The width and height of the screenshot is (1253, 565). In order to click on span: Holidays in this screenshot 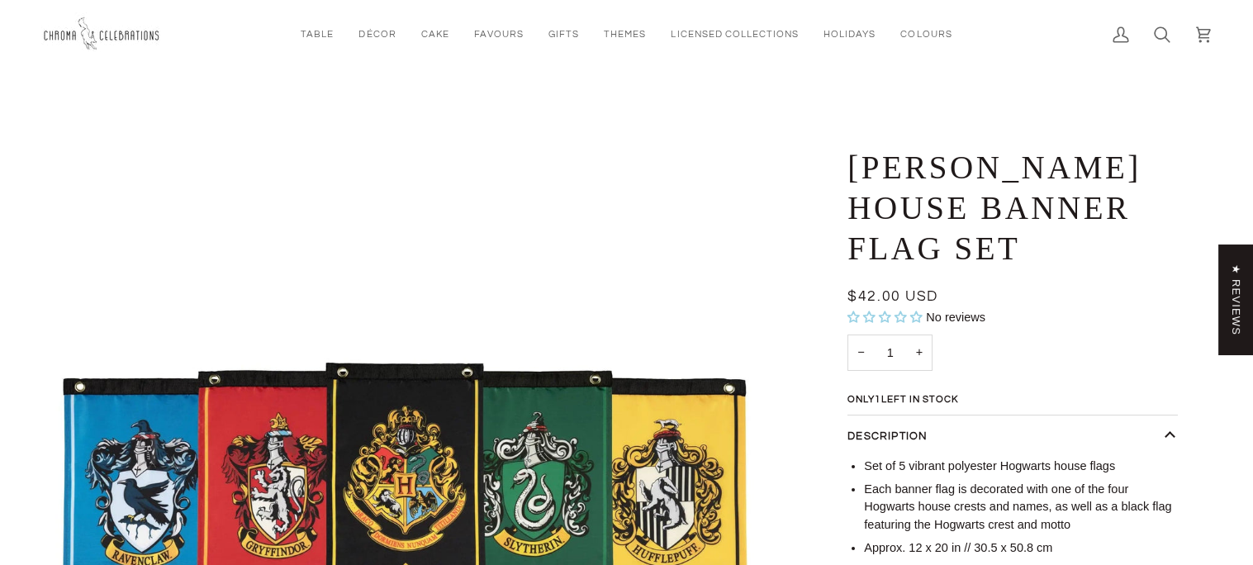, I will do `click(849, 34)`.